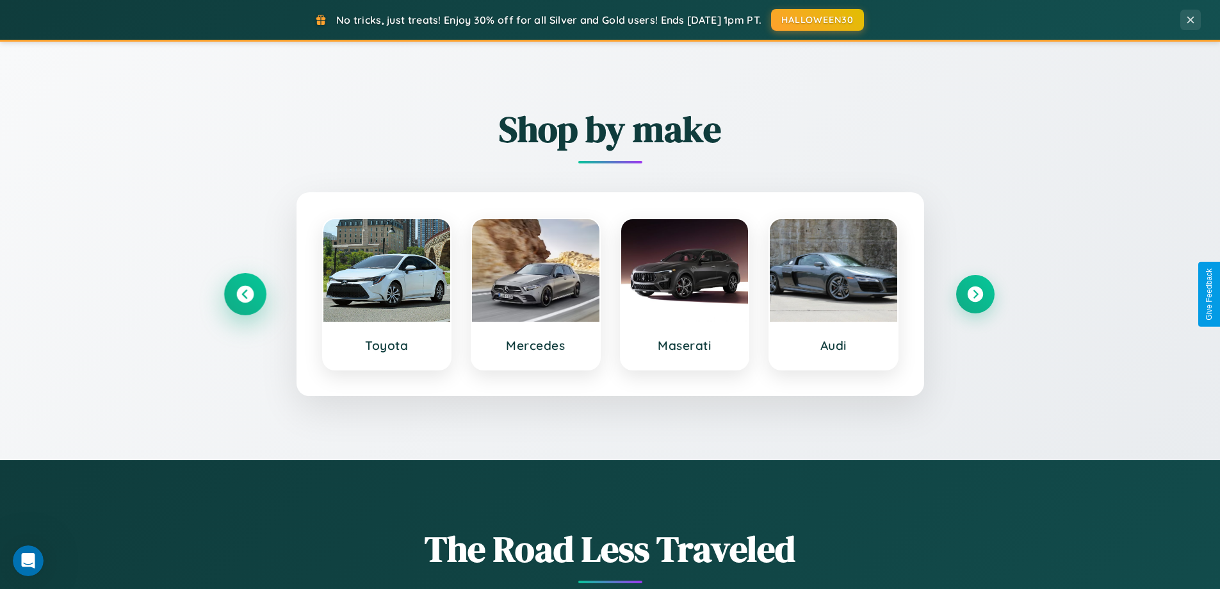  What do you see at coordinates (610, 548) in the screenshot?
I see `h1: The Road Less Traveled` at bounding box center [610, 548].